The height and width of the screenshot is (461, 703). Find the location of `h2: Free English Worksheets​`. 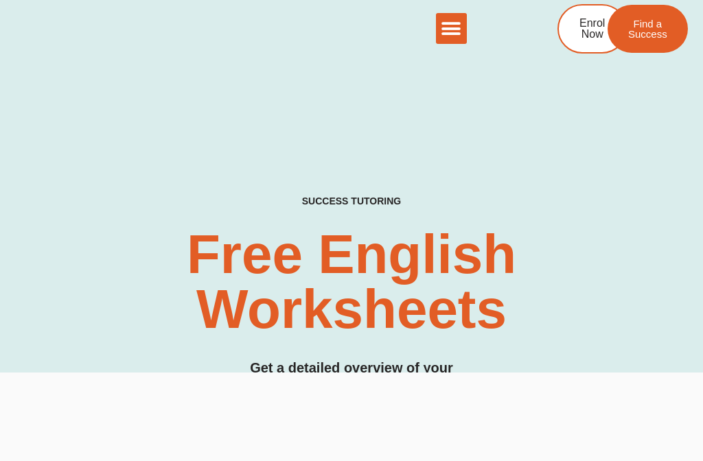

h2: Free English Worksheets​ is located at coordinates (351, 282).